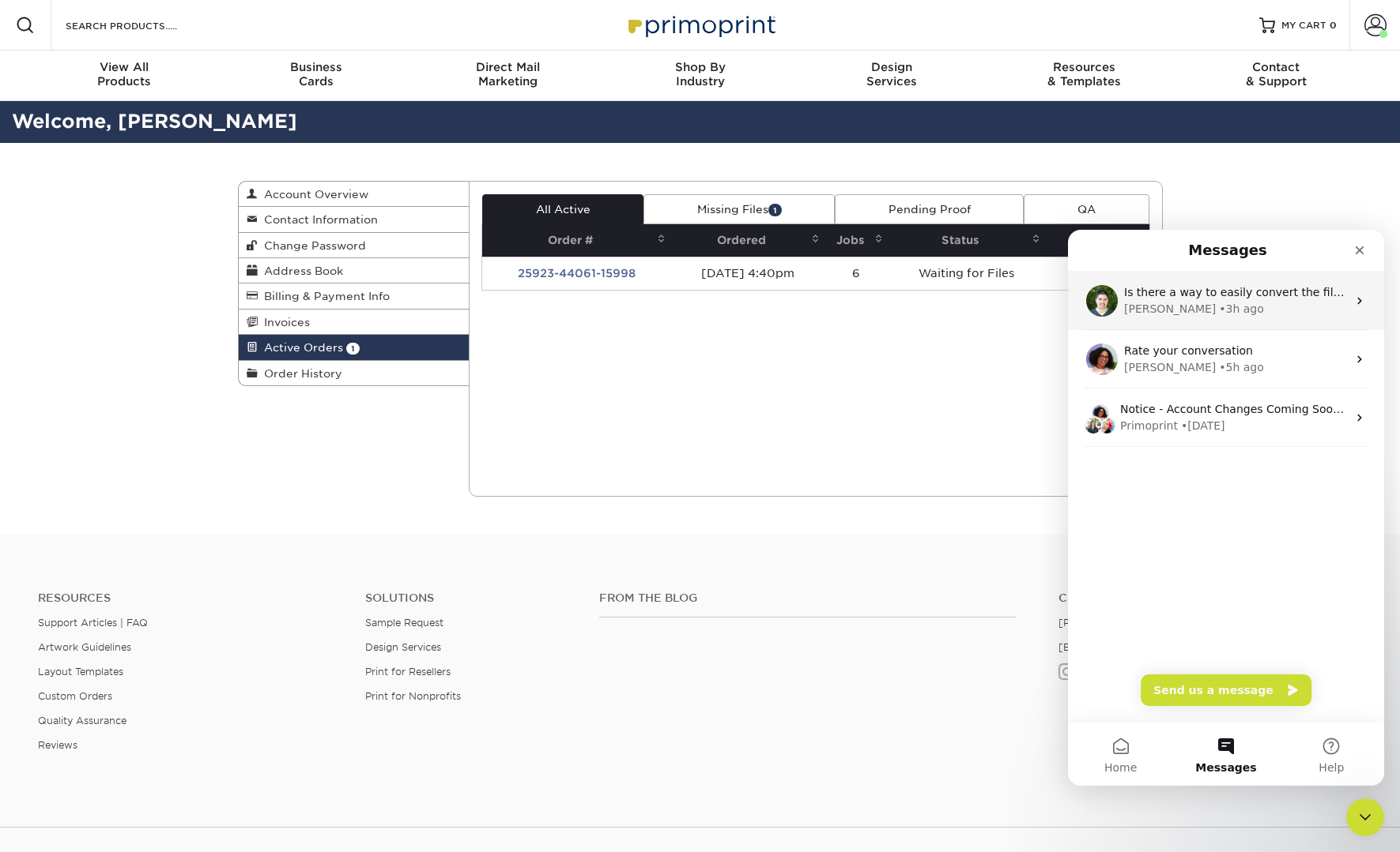 The height and width of the screenshot is (852, 1400). I want to click on h4: Solutions, so click(471, 598).